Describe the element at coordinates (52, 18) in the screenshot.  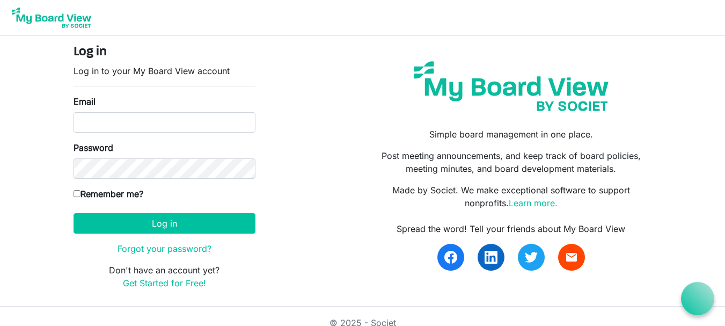
I see `img: My Board View Logo` at that location.